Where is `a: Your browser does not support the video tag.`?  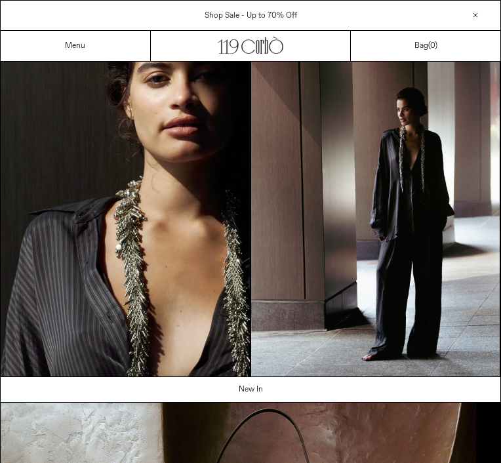 a: Your browser does not support the video tag. is located at coordinates (125, 375).